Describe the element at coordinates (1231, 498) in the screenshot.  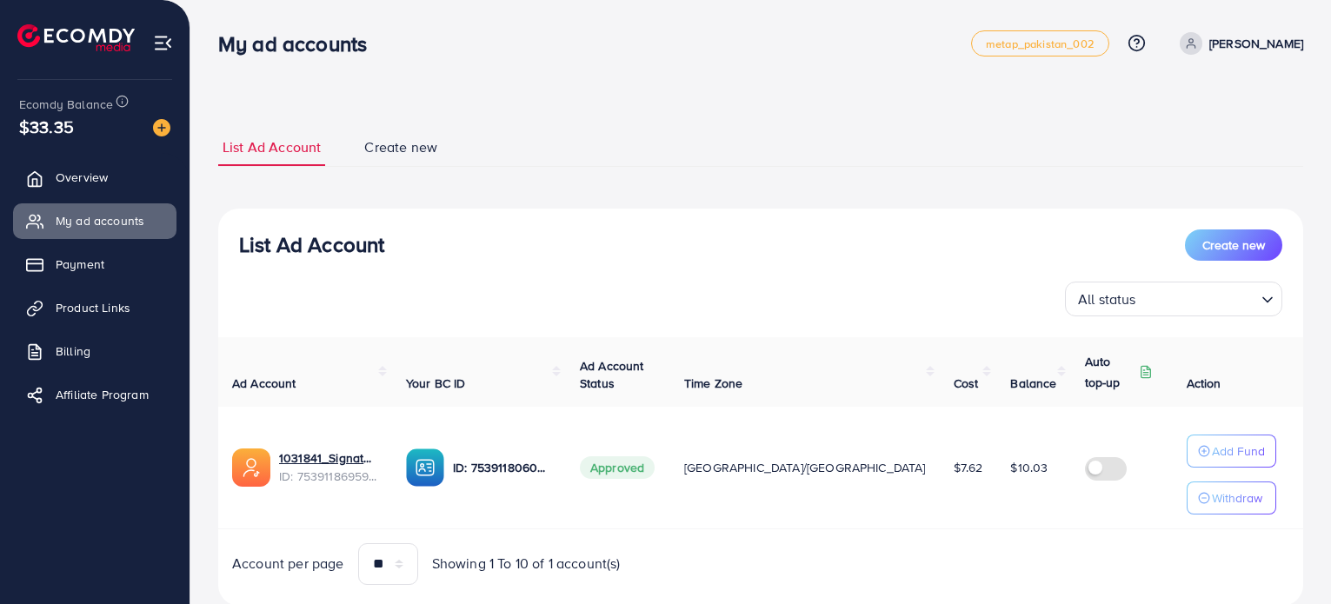
I see `button: Withdraw` at that location.